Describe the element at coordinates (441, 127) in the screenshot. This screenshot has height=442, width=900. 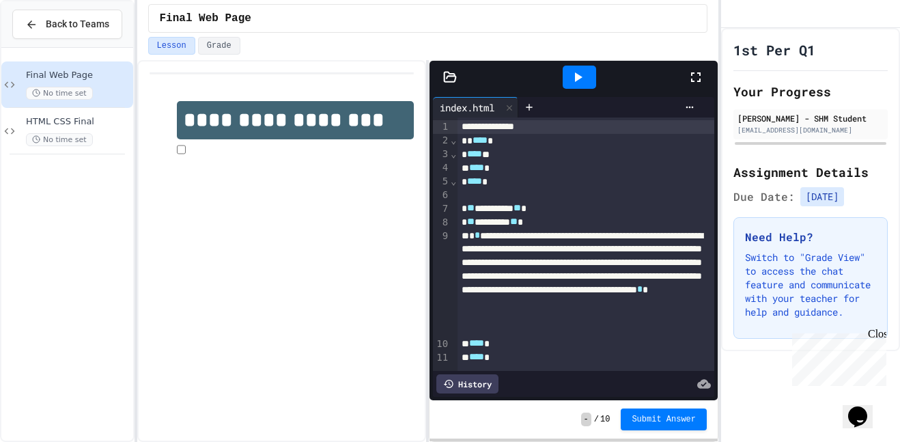
I see `div: 1` at that location.